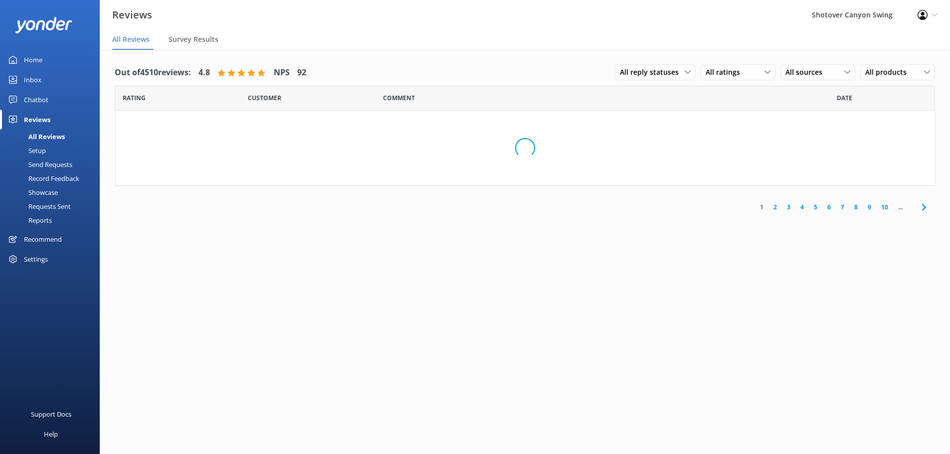 Image resolution: width=950 pixels, height=454 pixels. I want to click on a: 7, so click(842, 207).